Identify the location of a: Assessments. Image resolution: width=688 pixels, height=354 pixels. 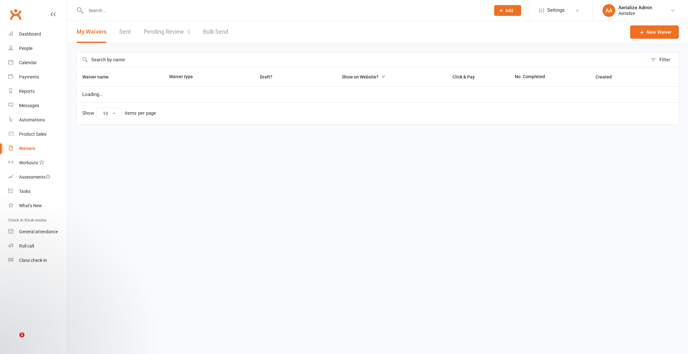
(37, 177).